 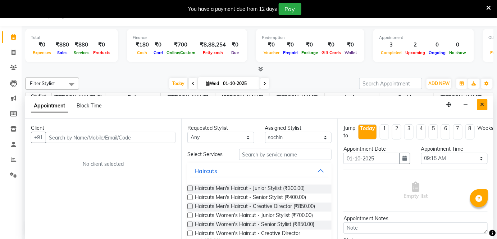 What do you see at coordinates (416, 190) in the screenshot?
I see `span: Empty list` at bounding box center [416, 190].